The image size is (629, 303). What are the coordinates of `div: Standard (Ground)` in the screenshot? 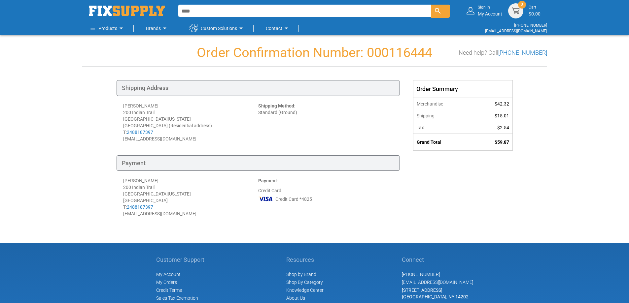 It's located at (326, 123).